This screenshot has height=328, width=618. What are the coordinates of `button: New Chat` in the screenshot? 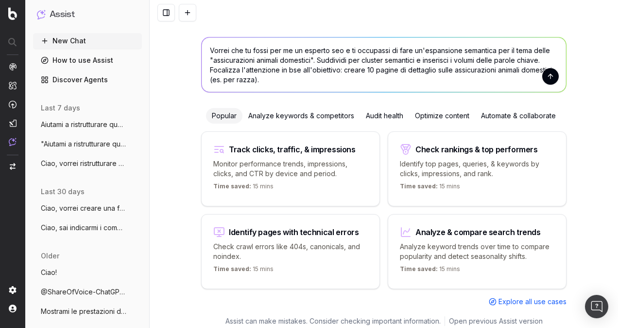 It's located at (88, 41).